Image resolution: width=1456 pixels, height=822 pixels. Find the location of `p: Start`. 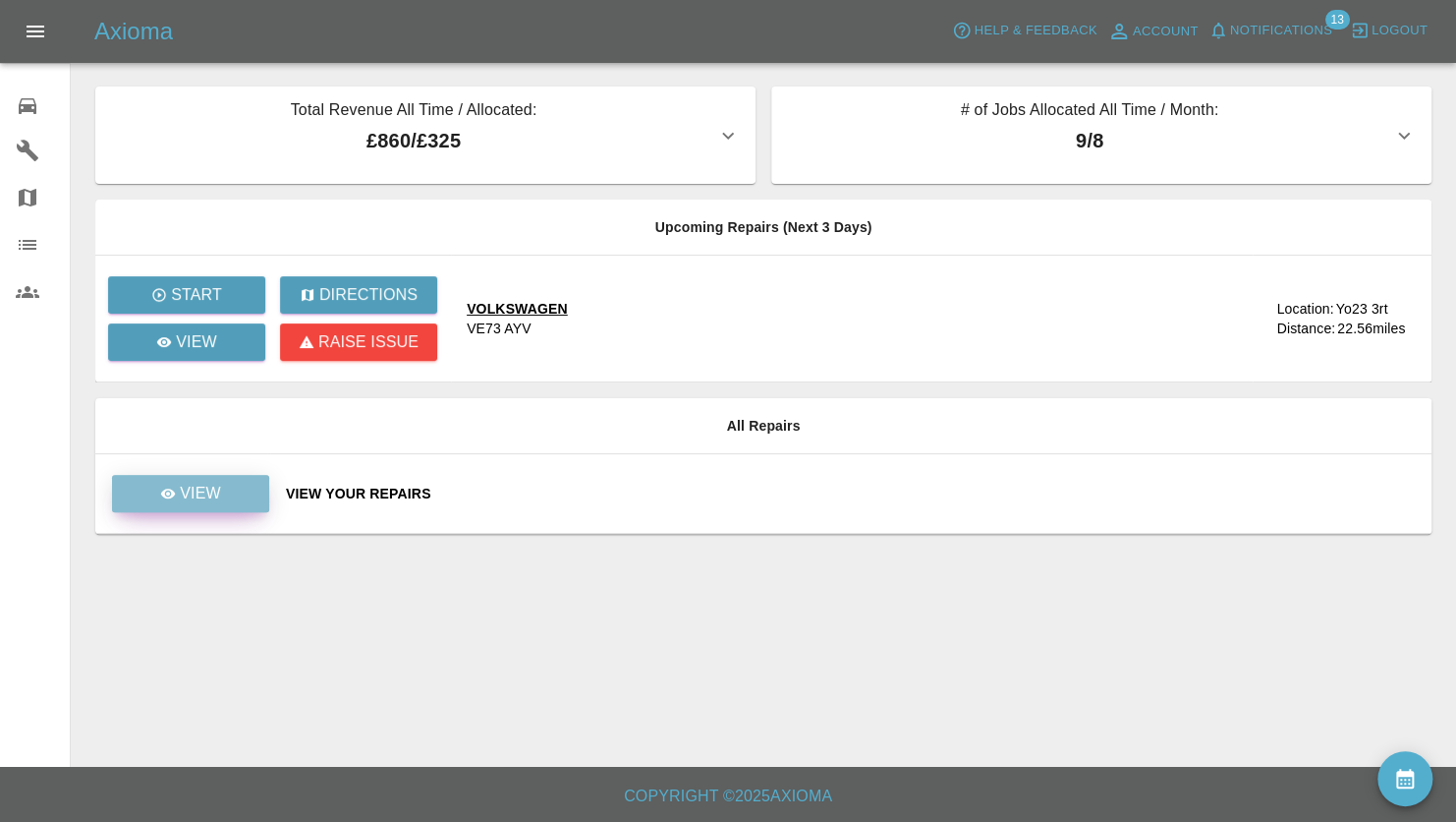

p: Start is located at coordinates (196, 295).